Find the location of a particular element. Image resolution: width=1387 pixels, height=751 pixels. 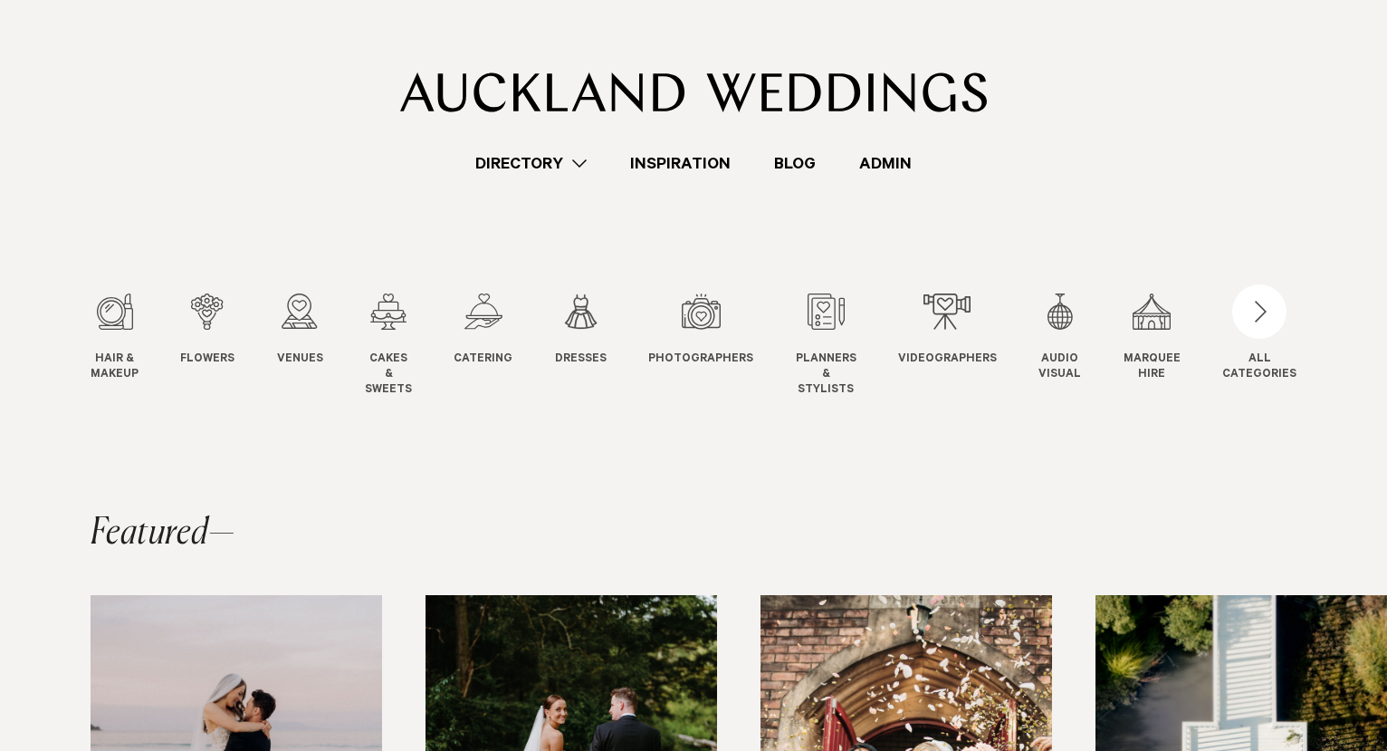

div: ALL CATEGORIES is located at coordinates (1259, 368).